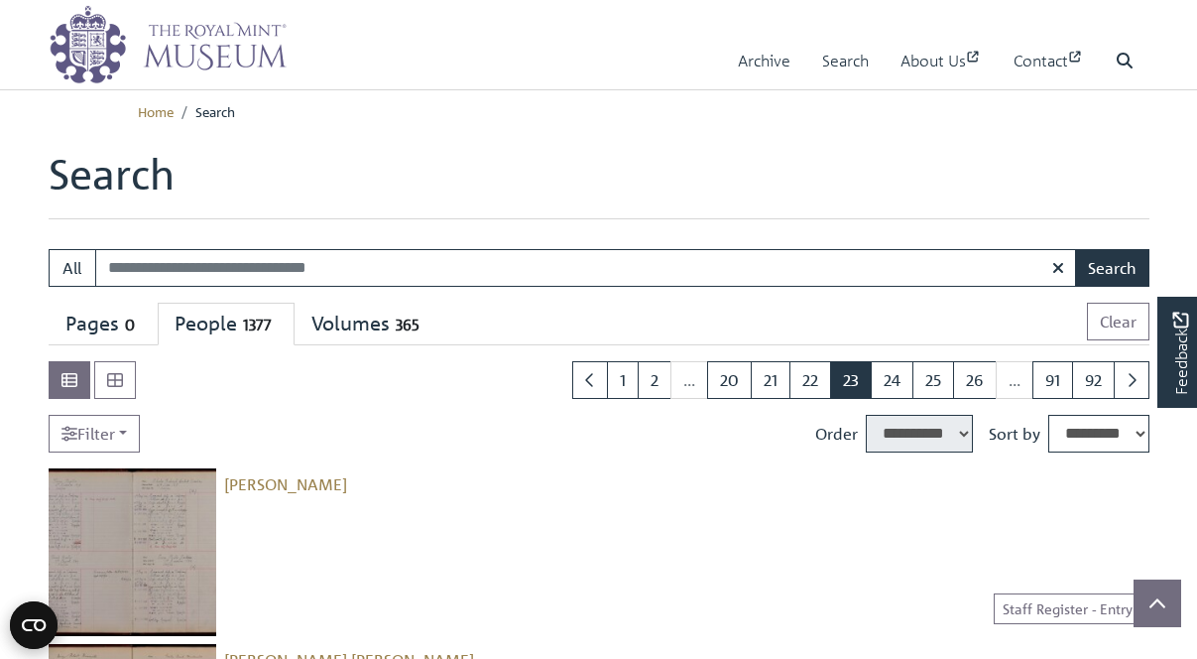  Describe the element at coordinates (132, 551) in the screenshot. I see `img: Edward Bowler` at that location.